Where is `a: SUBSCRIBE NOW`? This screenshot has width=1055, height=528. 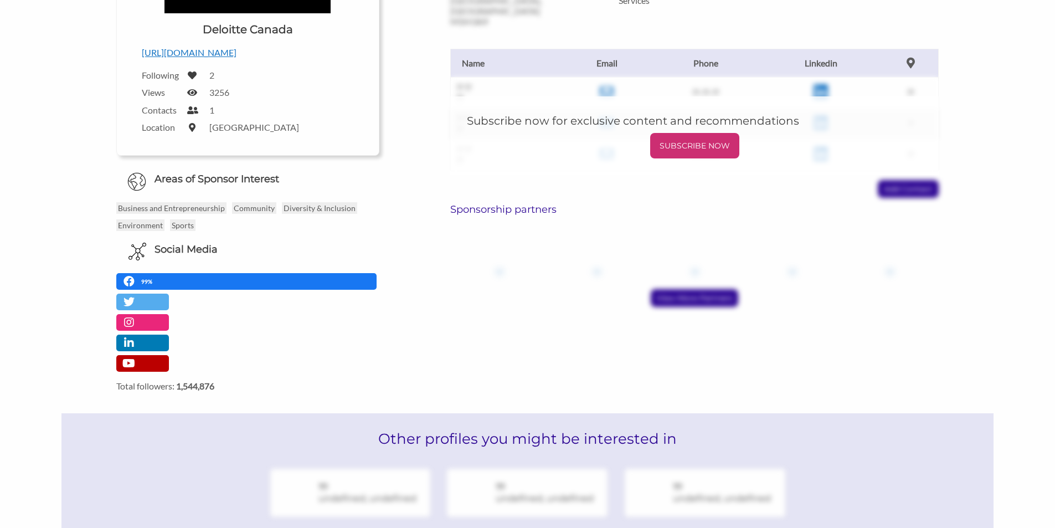
a: SUBSCRIBE NOW is located at coordinates (695, 146).